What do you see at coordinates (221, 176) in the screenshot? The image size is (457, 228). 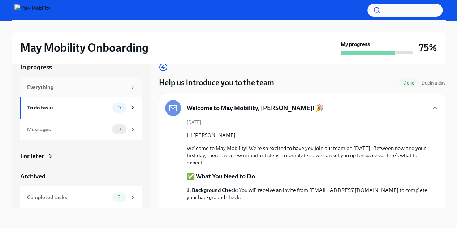 I see `p: ✅ What You Need to Do` at bounding box center [221, 176].